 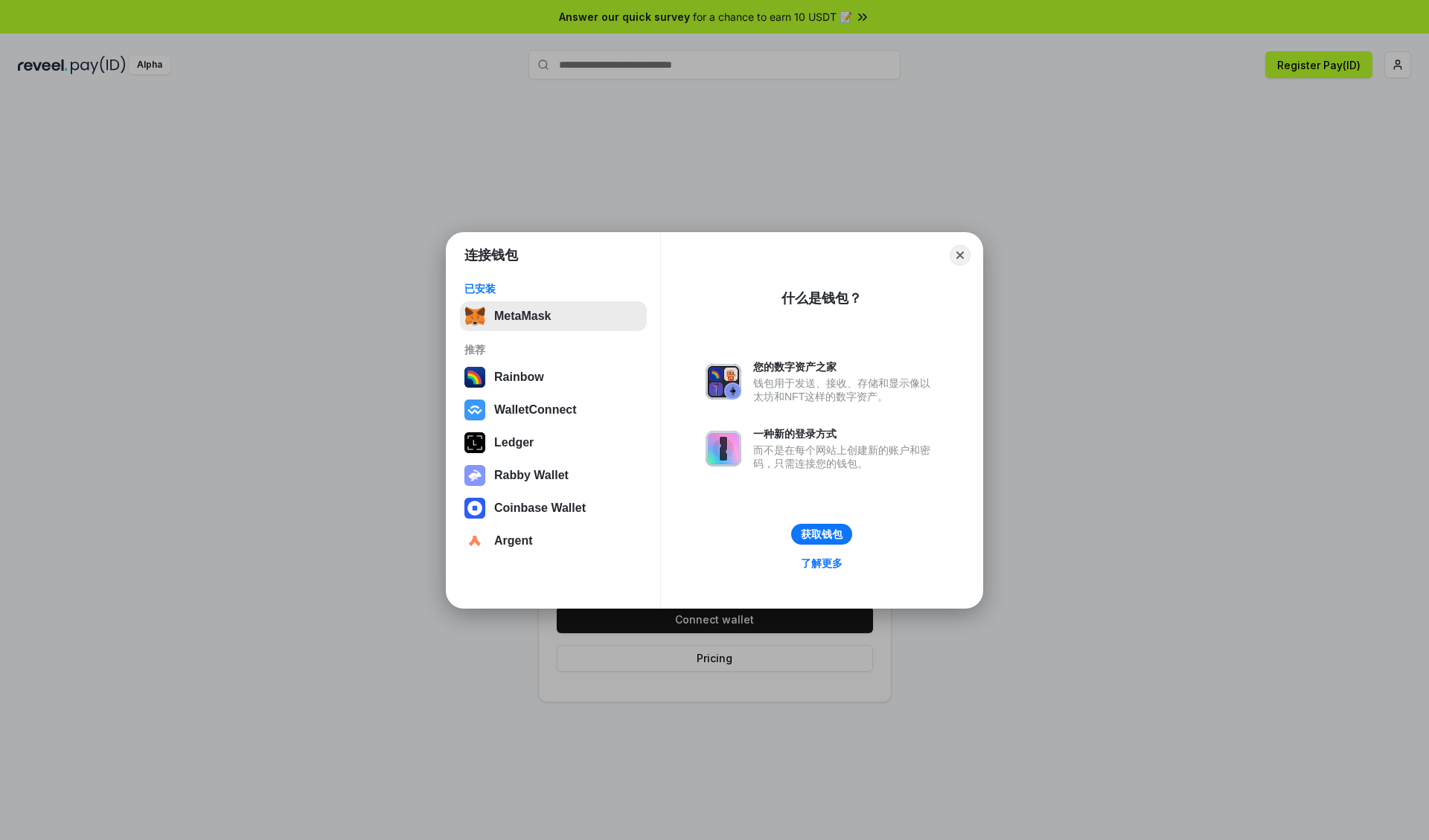 What do you see at coordinates (961, 255) in the screenshot?
I see `button: Close` at bounding box center [961, 255].